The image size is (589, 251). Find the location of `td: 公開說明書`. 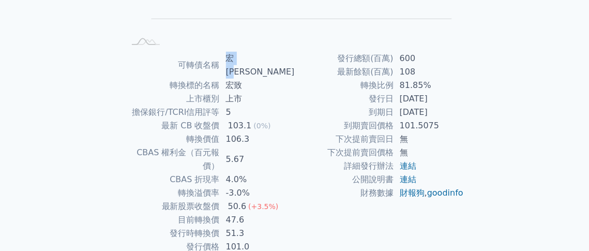

td: 公開說明書 is located at coordinates (344, 179).